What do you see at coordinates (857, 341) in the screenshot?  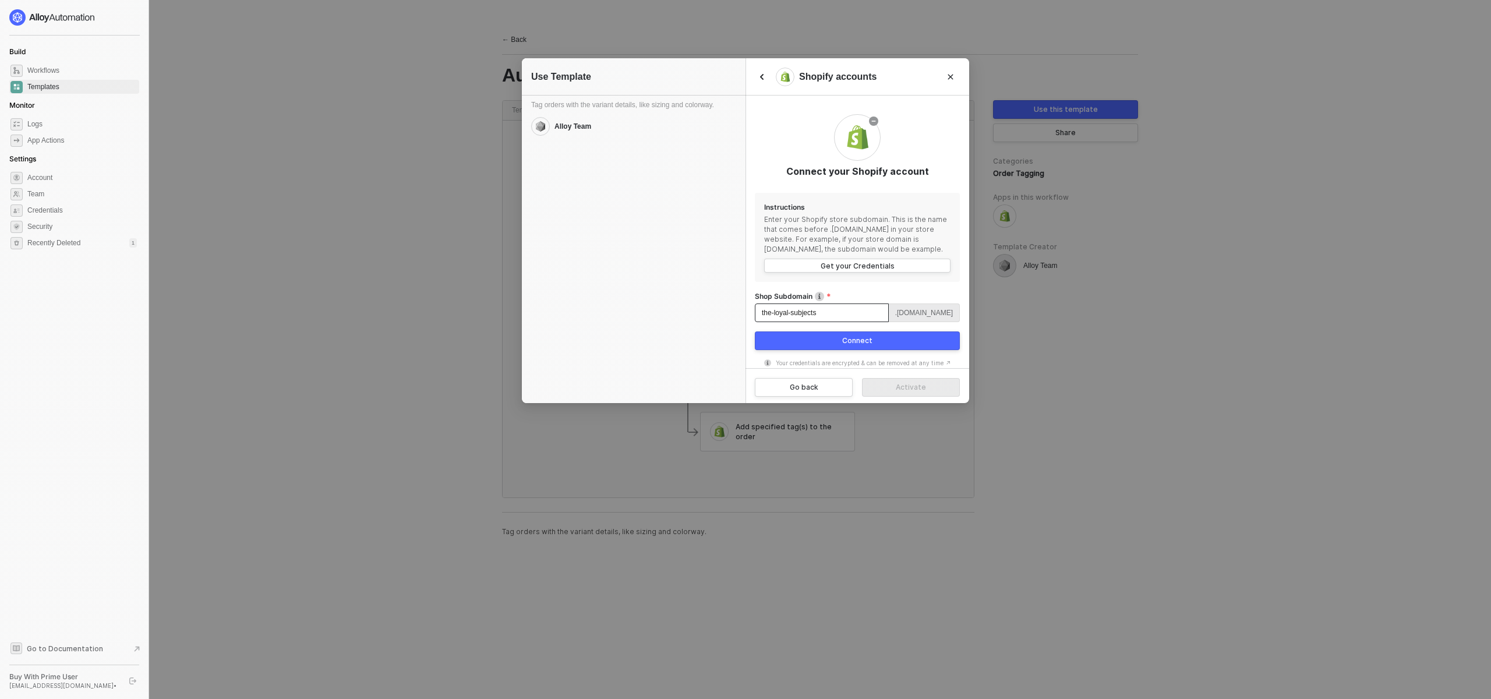 I see `button: Connect` at bounding box center [857, 341].